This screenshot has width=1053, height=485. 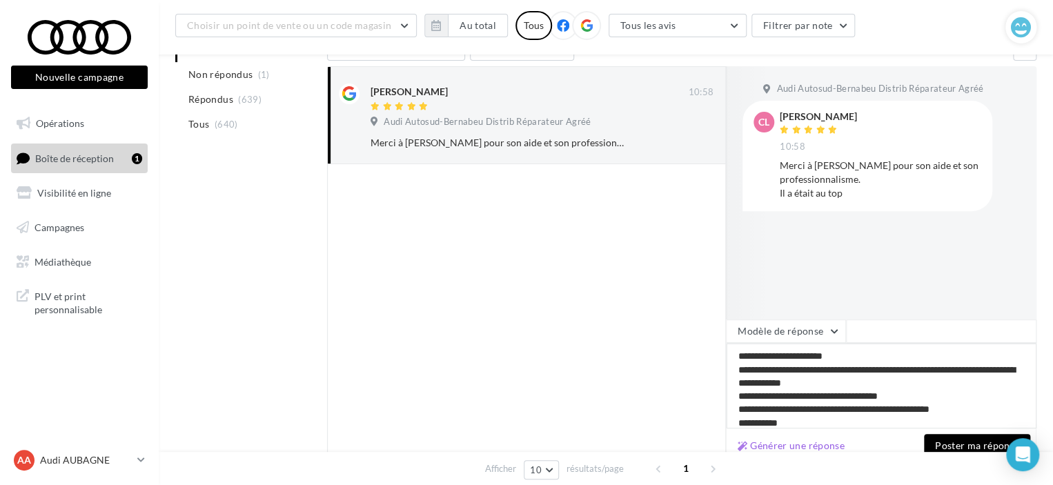 What do you see at coordinates (791, 446) in the screenshot?
I see `button: Générer une réponse` at bounding box center [791, 446].